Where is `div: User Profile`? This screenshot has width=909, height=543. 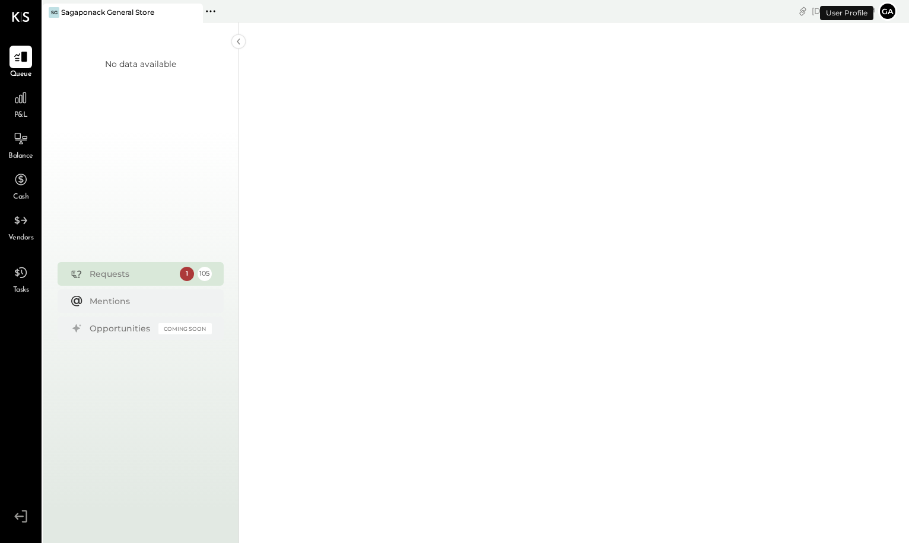 div: User Profile is located at coordinates (846, 13).